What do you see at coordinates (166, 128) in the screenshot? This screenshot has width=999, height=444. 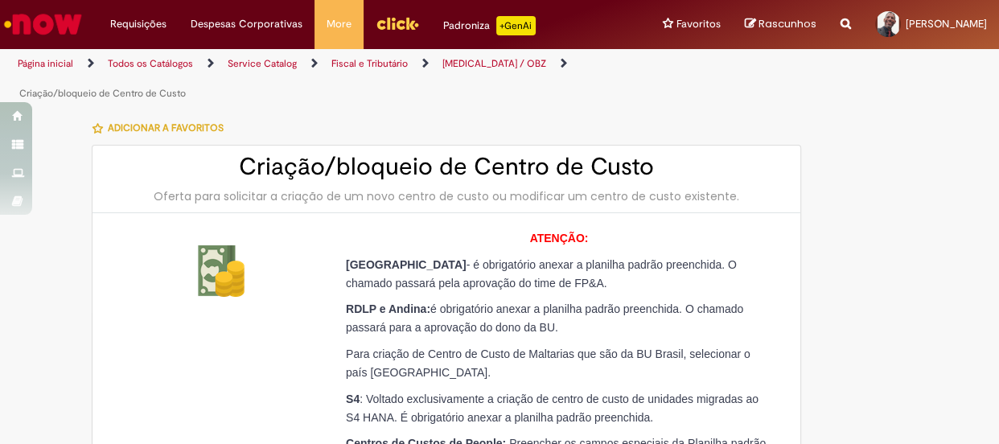 I see `span: Adicionar a Favoritos` at bounding box center [166, 128].